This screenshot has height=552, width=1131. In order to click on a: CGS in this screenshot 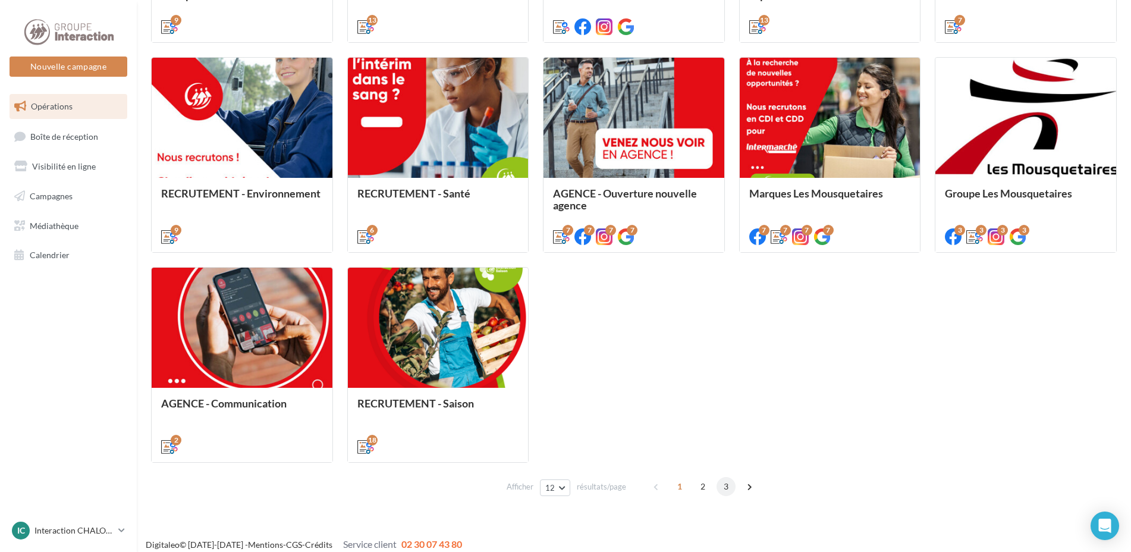, I will do `click(294, 544)`.